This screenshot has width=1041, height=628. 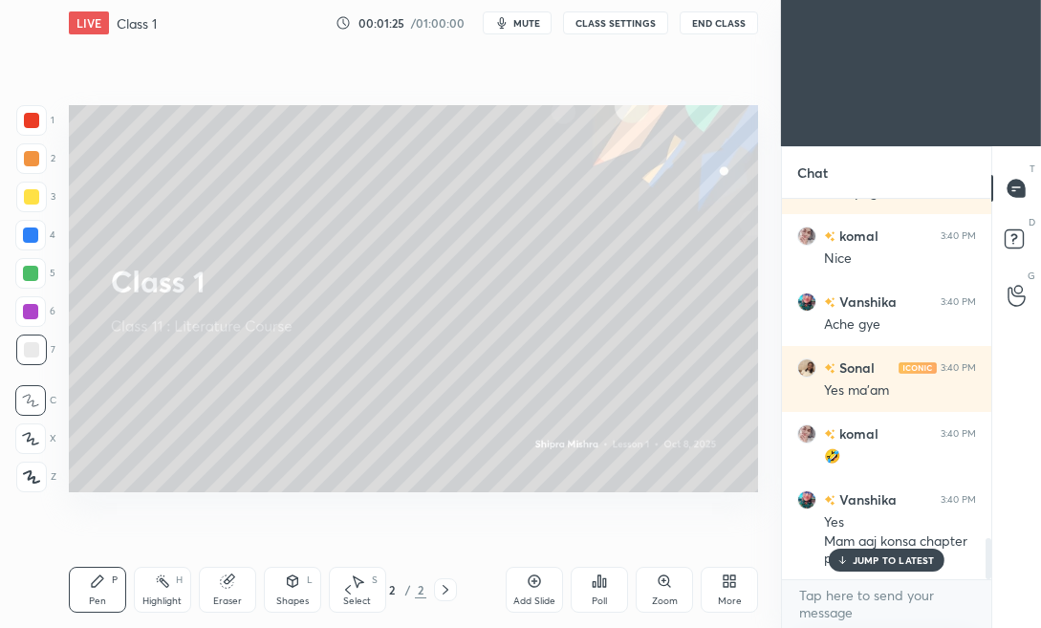 I want to click on div: Nice, so click(x=900, y=259).